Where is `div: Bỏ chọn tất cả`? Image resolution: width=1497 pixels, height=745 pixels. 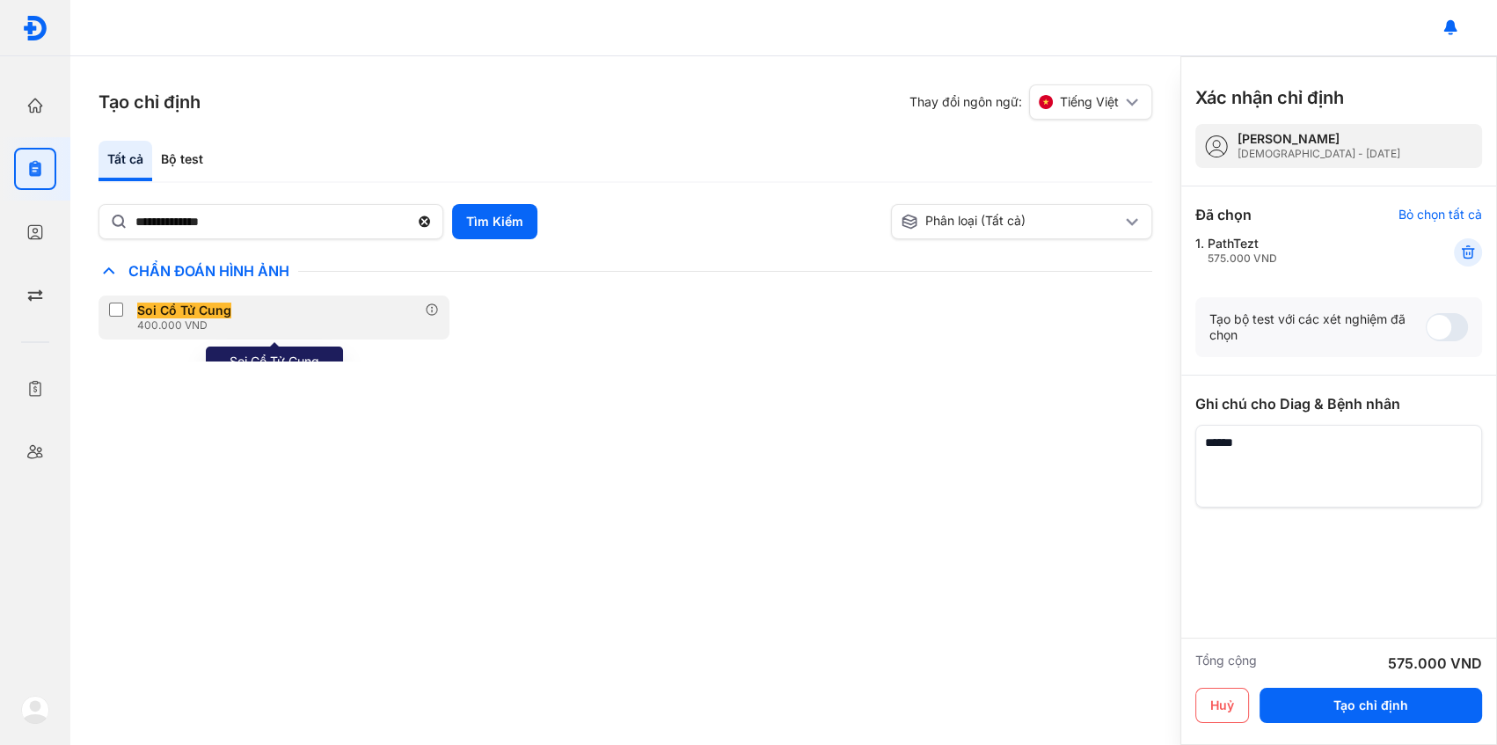 div: Bỏ chọn tất cả is located at coordinates (1439, 215).